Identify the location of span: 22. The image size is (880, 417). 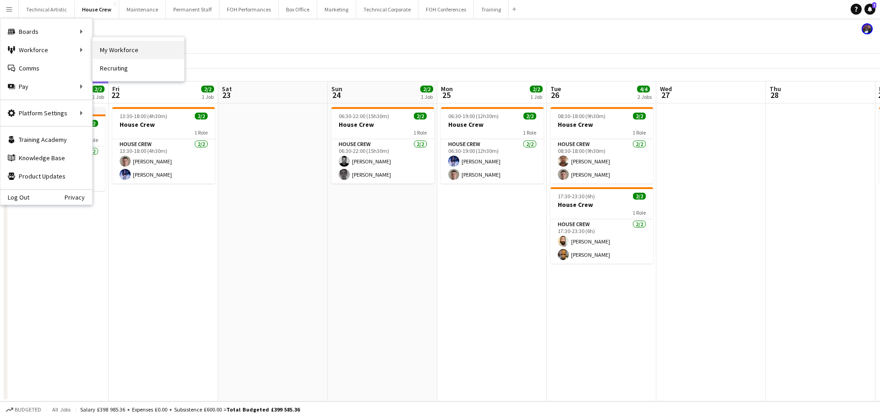
(115, 95).